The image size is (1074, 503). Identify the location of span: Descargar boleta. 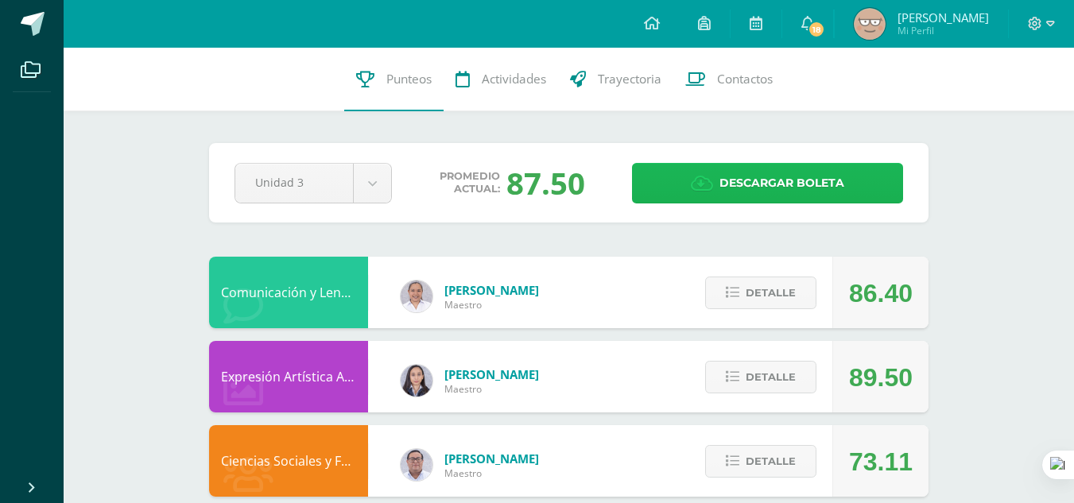
(782, 183).